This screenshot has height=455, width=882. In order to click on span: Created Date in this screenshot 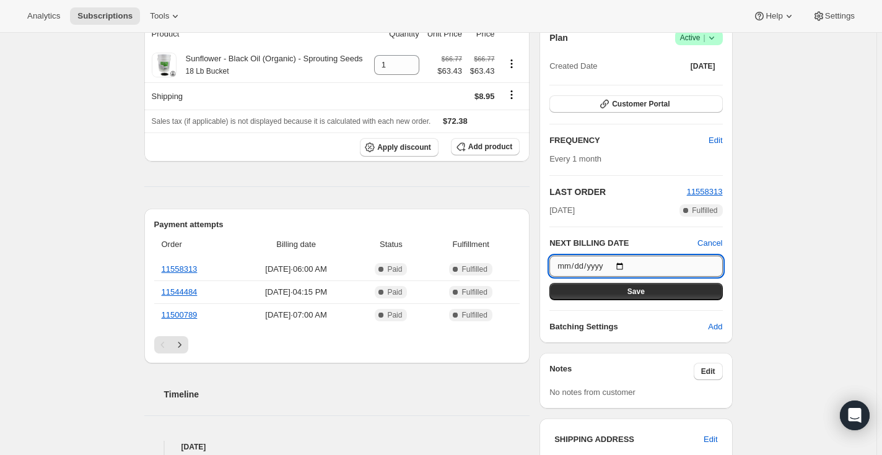, I will do `click(573, 66)`.